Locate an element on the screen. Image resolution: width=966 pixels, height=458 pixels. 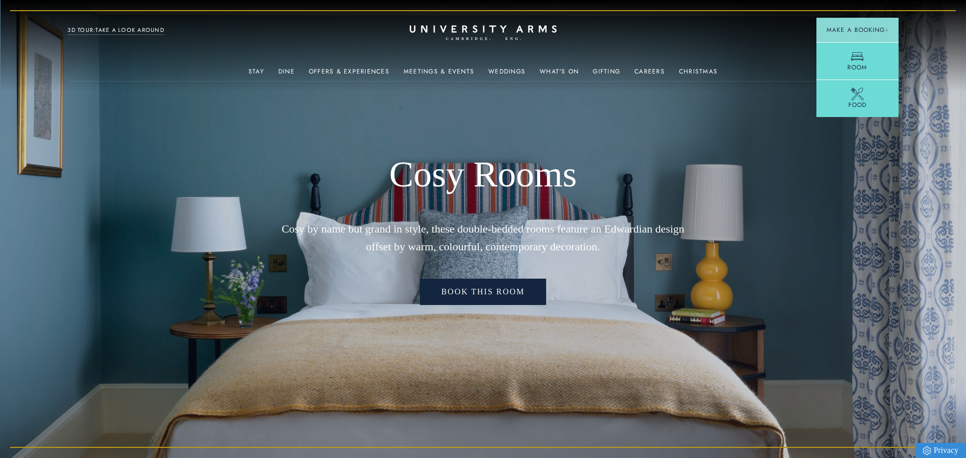
a: Meetings & Events is located at coordinates (439, 75).